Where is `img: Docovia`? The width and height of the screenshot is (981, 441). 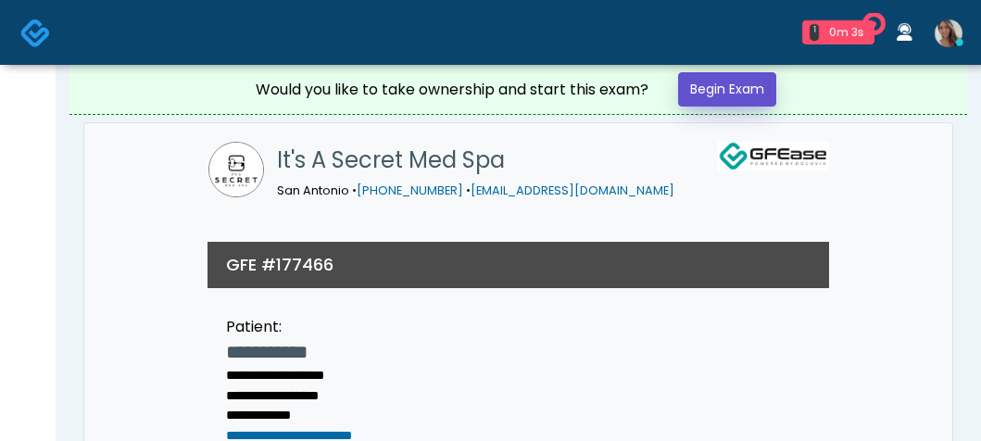
img: Docovia is located at coordinates (35, 32).